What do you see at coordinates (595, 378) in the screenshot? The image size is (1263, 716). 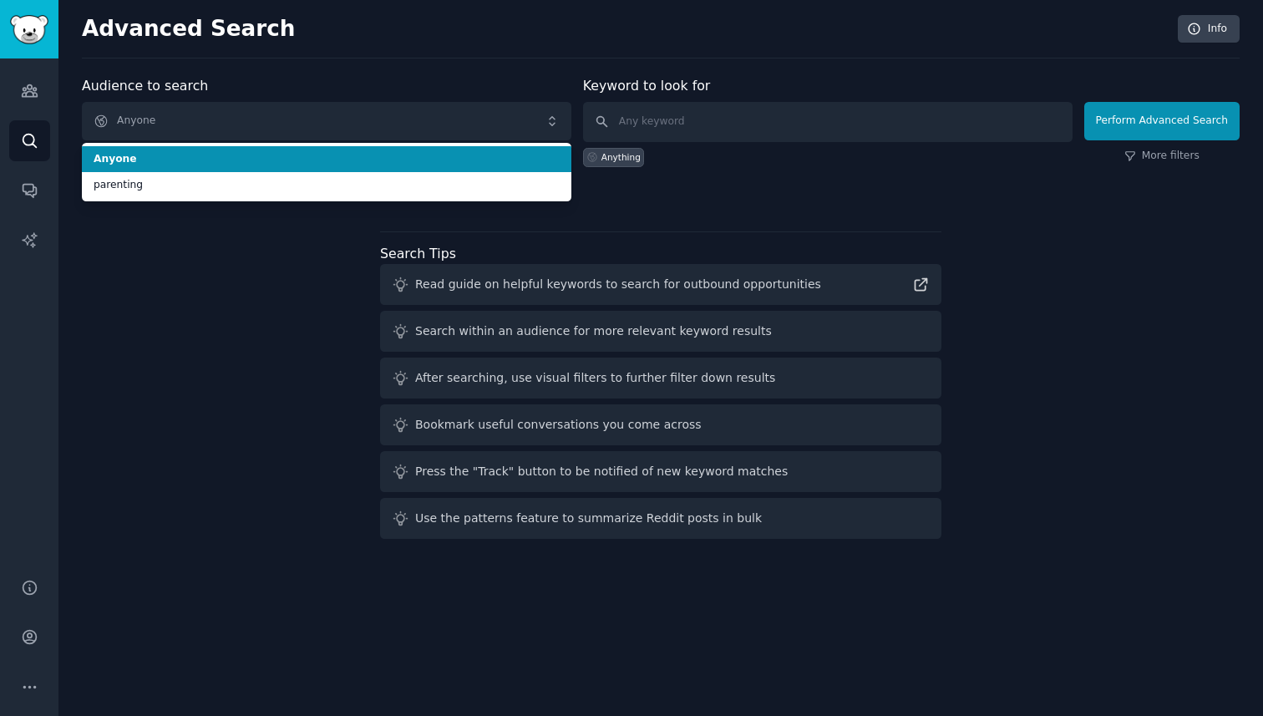 I see `div: After searching, use visual filters to further filter down results` at bounding box center [595, 378].